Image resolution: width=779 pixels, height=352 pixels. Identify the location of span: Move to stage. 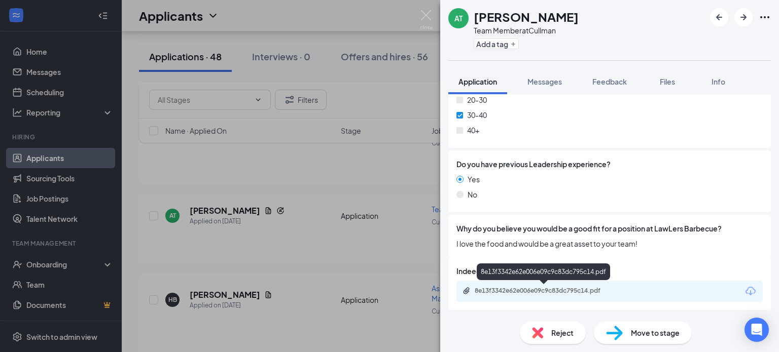
(655, 333).